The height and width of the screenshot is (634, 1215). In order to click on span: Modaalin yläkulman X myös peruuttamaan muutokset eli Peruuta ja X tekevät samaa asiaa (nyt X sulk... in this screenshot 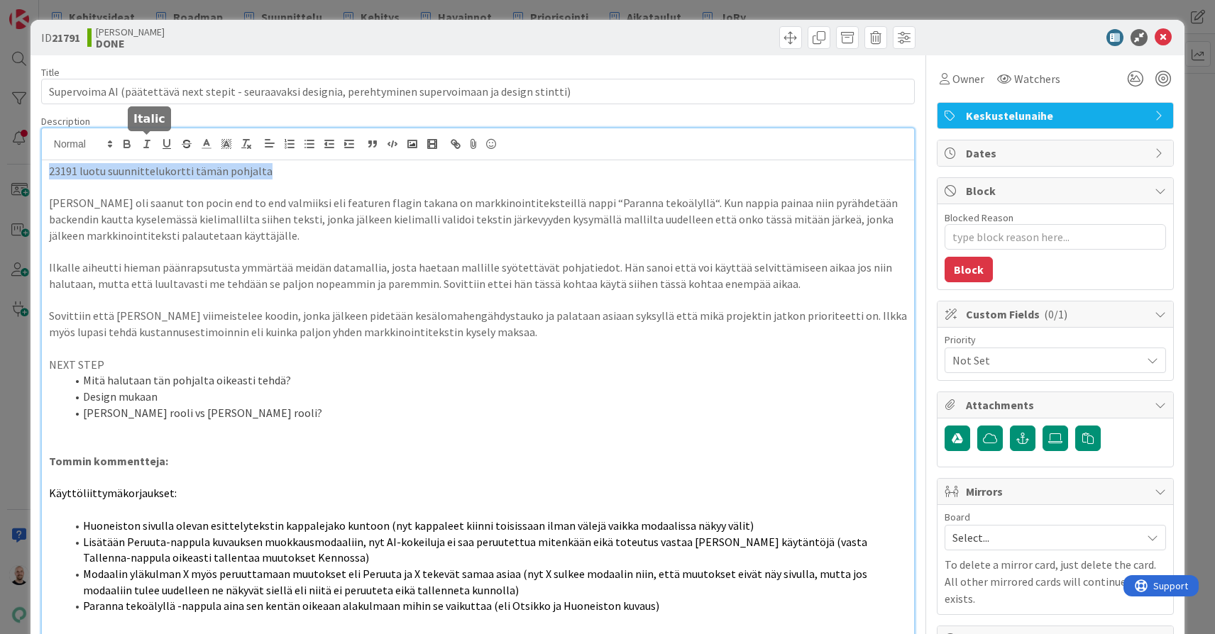, I will do `click(476, 582)`.